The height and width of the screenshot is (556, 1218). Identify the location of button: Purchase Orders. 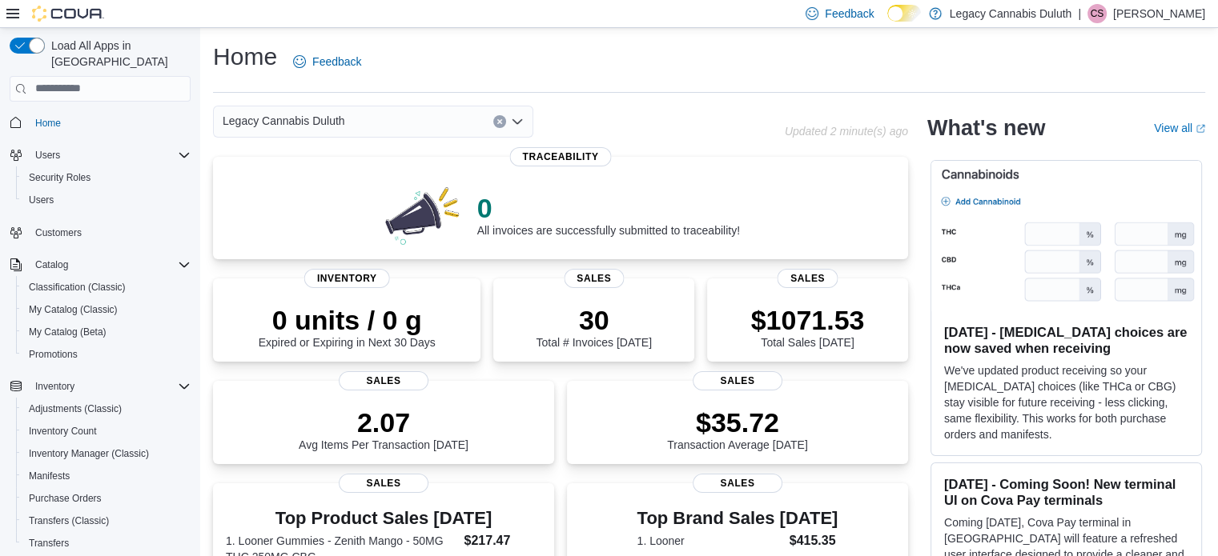
(106, 499).